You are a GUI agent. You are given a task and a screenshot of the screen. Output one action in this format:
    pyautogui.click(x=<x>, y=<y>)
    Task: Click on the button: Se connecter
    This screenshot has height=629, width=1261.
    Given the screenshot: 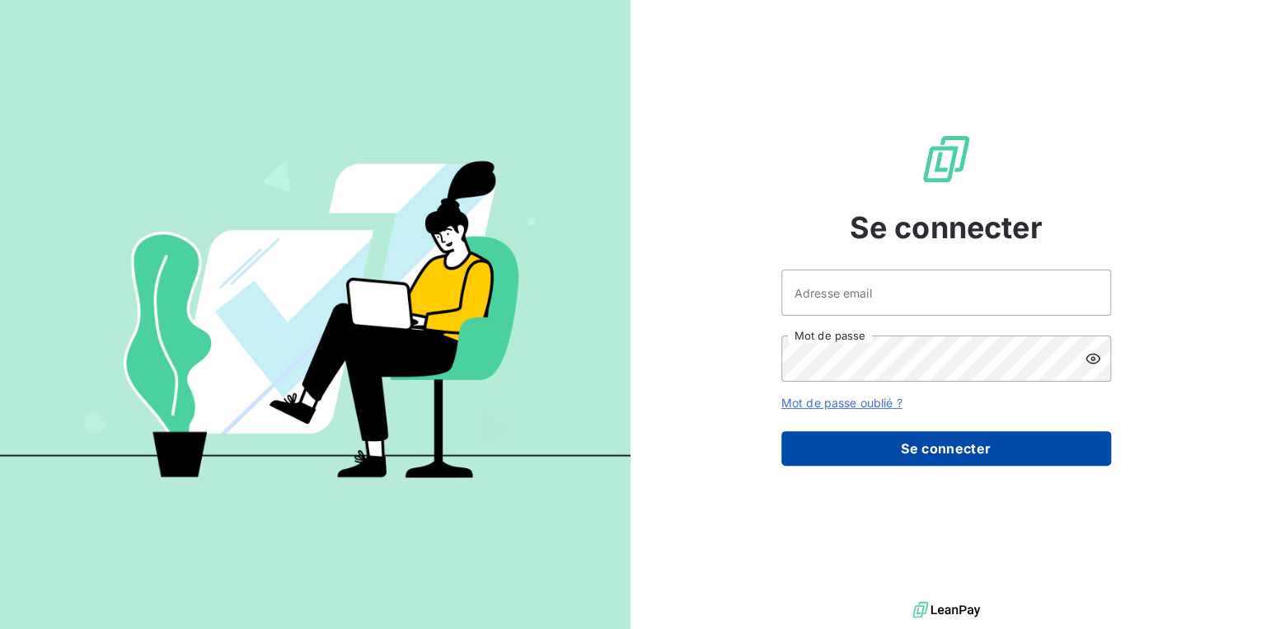 What is the action you would take?
    pyautogui.click(x=946, y=448)
    